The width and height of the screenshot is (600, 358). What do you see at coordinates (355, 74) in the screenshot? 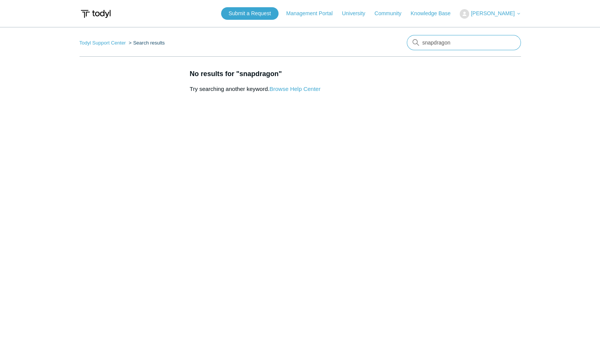
I see `h1: No results for "snapdragon"` at bounding box center [355, 74].